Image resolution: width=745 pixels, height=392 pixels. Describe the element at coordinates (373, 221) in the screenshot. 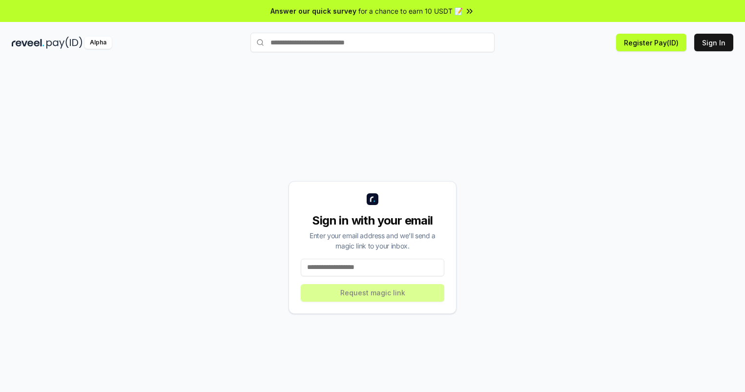

I see `div: Sign in with your email` at that location.